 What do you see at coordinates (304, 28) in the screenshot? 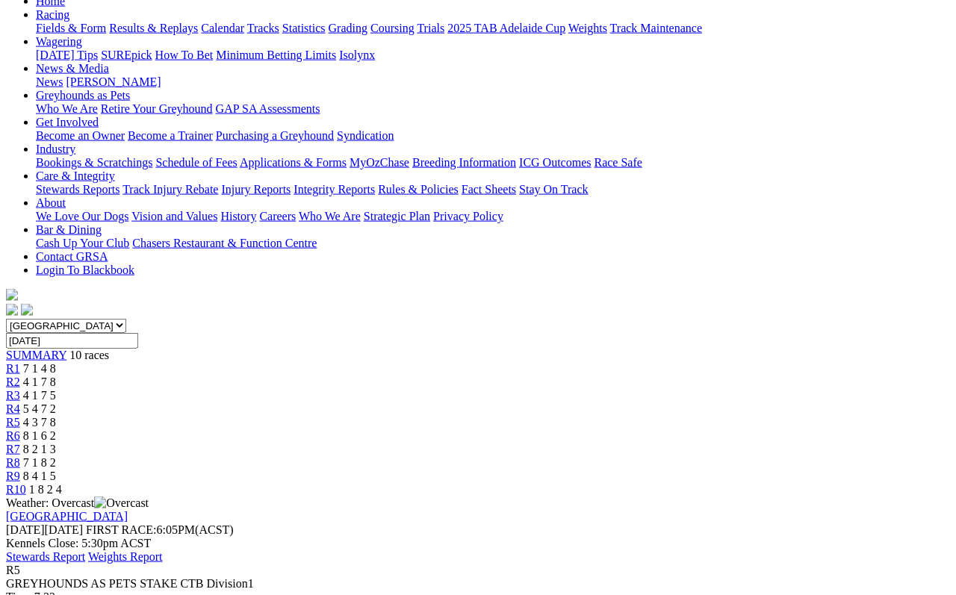
I see `a: Statistics` at bounding box center [304, 28].